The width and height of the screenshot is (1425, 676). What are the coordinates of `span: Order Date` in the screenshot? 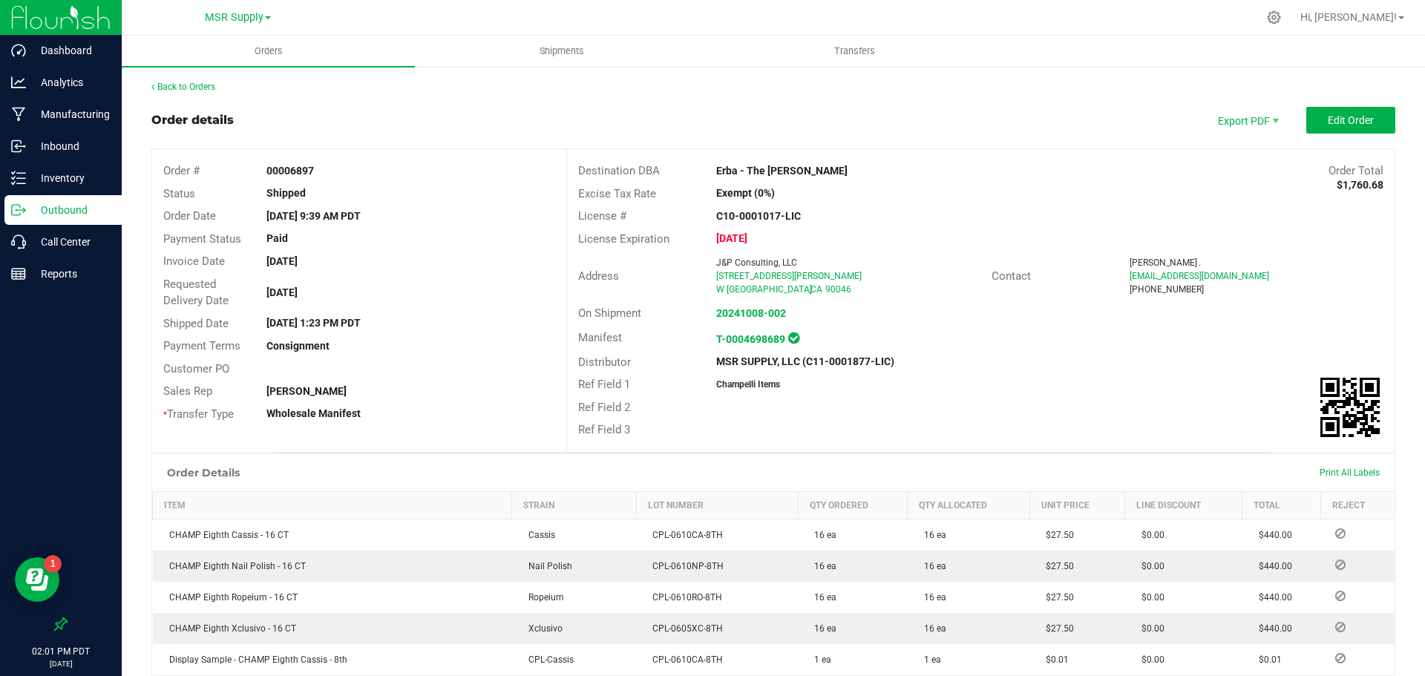 It's located at (189, 216).